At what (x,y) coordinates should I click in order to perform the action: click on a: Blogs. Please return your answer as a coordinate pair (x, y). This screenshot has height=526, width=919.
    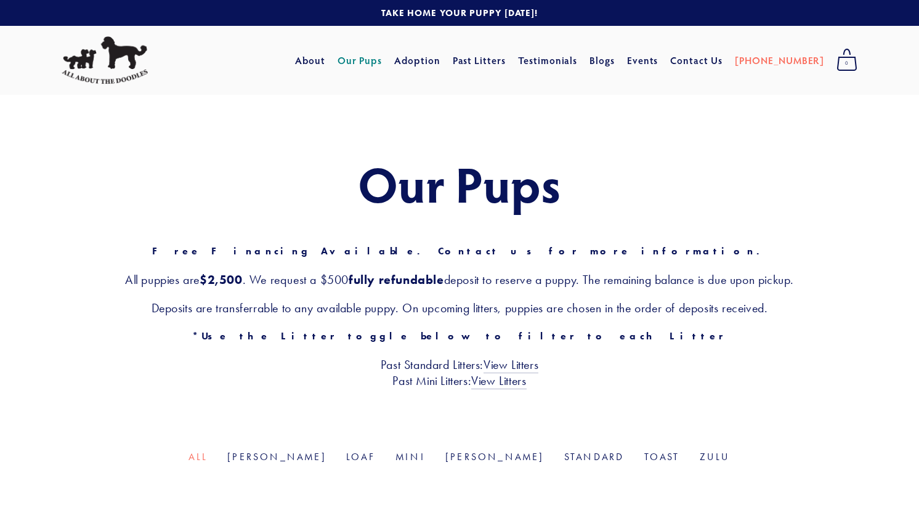
    Looking at the image, I should click on (602, 60).